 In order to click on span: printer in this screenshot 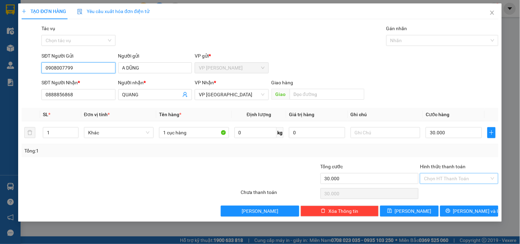, I will do `click(448, 211)`.